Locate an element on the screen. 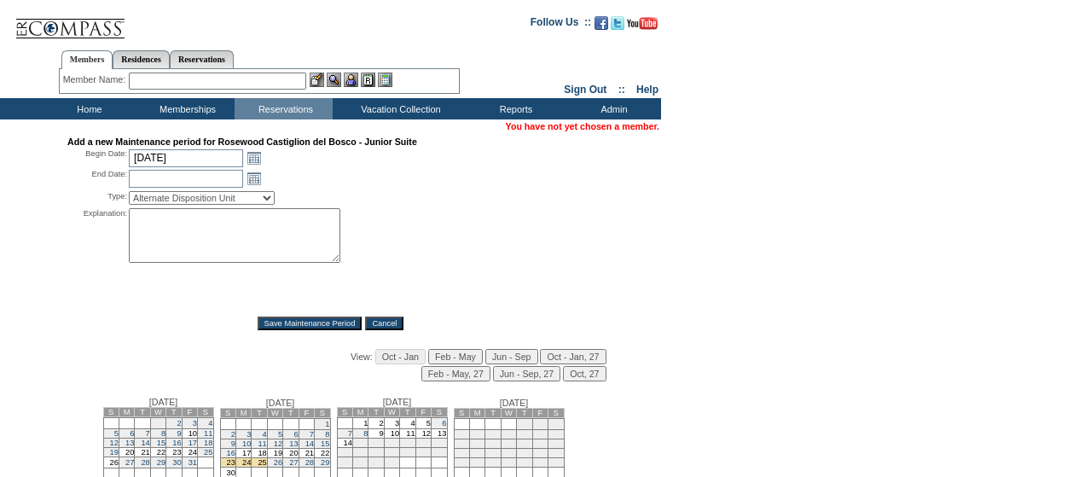  a: 11 is located at coordinates (208, 433).